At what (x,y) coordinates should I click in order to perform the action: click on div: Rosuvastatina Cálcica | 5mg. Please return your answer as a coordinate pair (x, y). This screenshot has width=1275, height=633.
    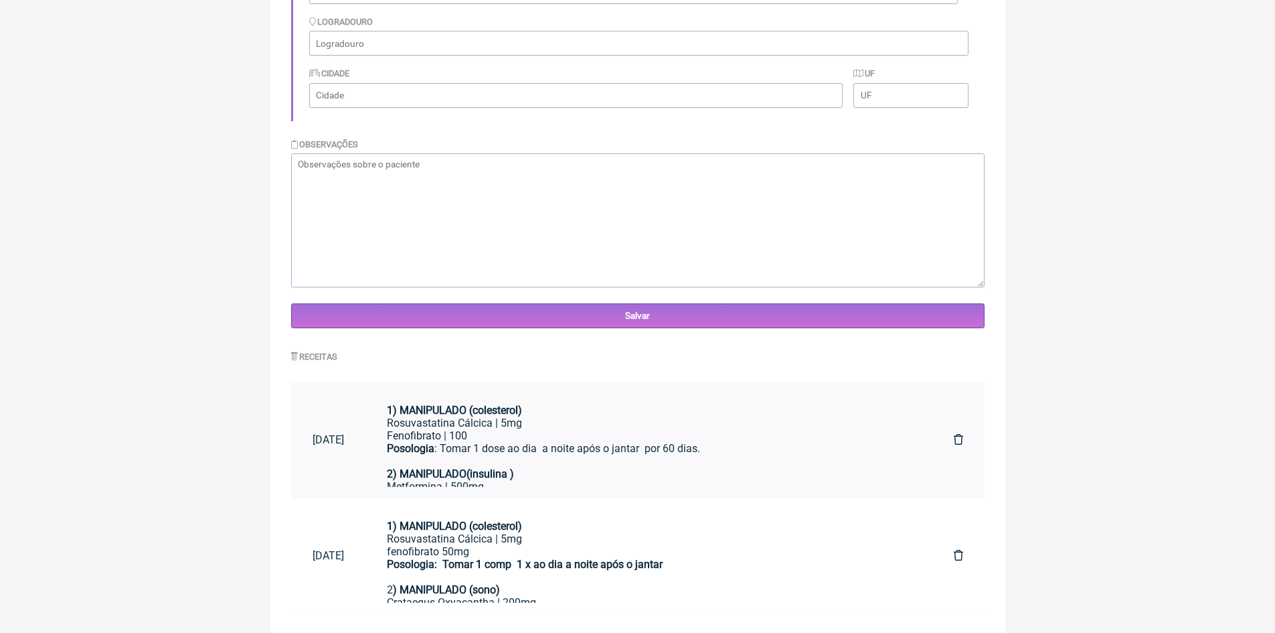
    Looking at the image, I should click on (649, 422).